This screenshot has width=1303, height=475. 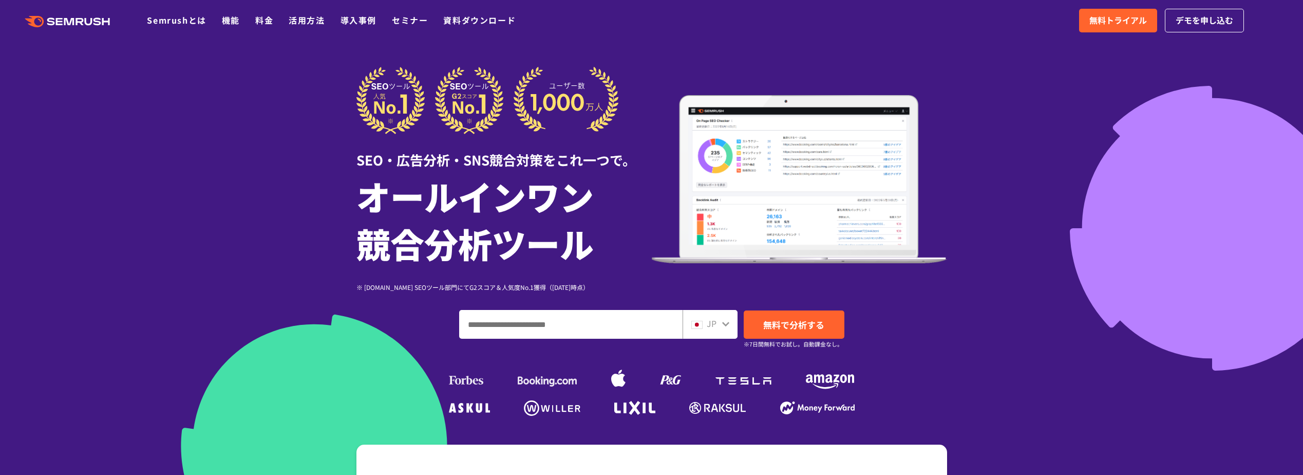 What do you see at coordinates (504, 219) in the screenshot?
I see `h1: オールインワン 競合分析ツール` at bounding box center [504, 219].